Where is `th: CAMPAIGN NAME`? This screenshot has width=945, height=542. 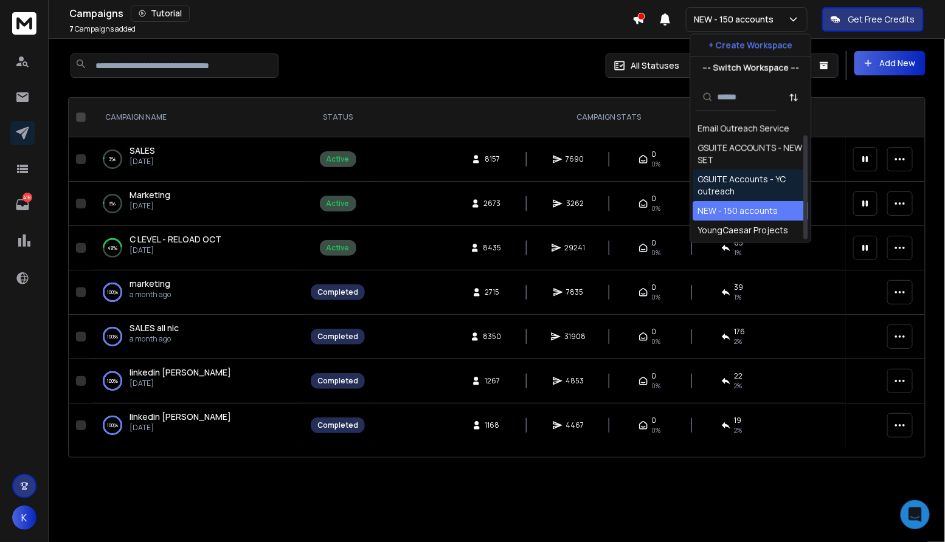 th: CAMPAIGN NAME is located at coordinates (197, 117).